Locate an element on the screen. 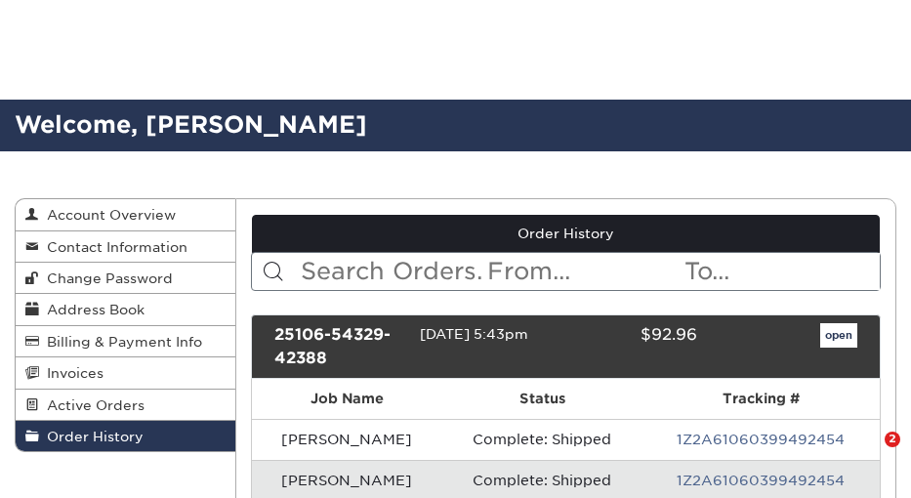 Image resolution: width=911 pixels, height=498 pixels. input: From... is located at coordinates (584, 272).